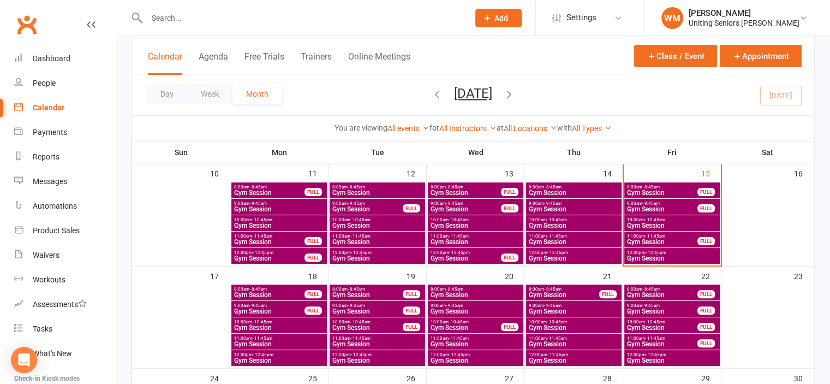 The width and height of the screenshot is (830, 384). Describe the element at coordinates (466, 203) in the screenshot. I see `span: 9:00am` at that location.